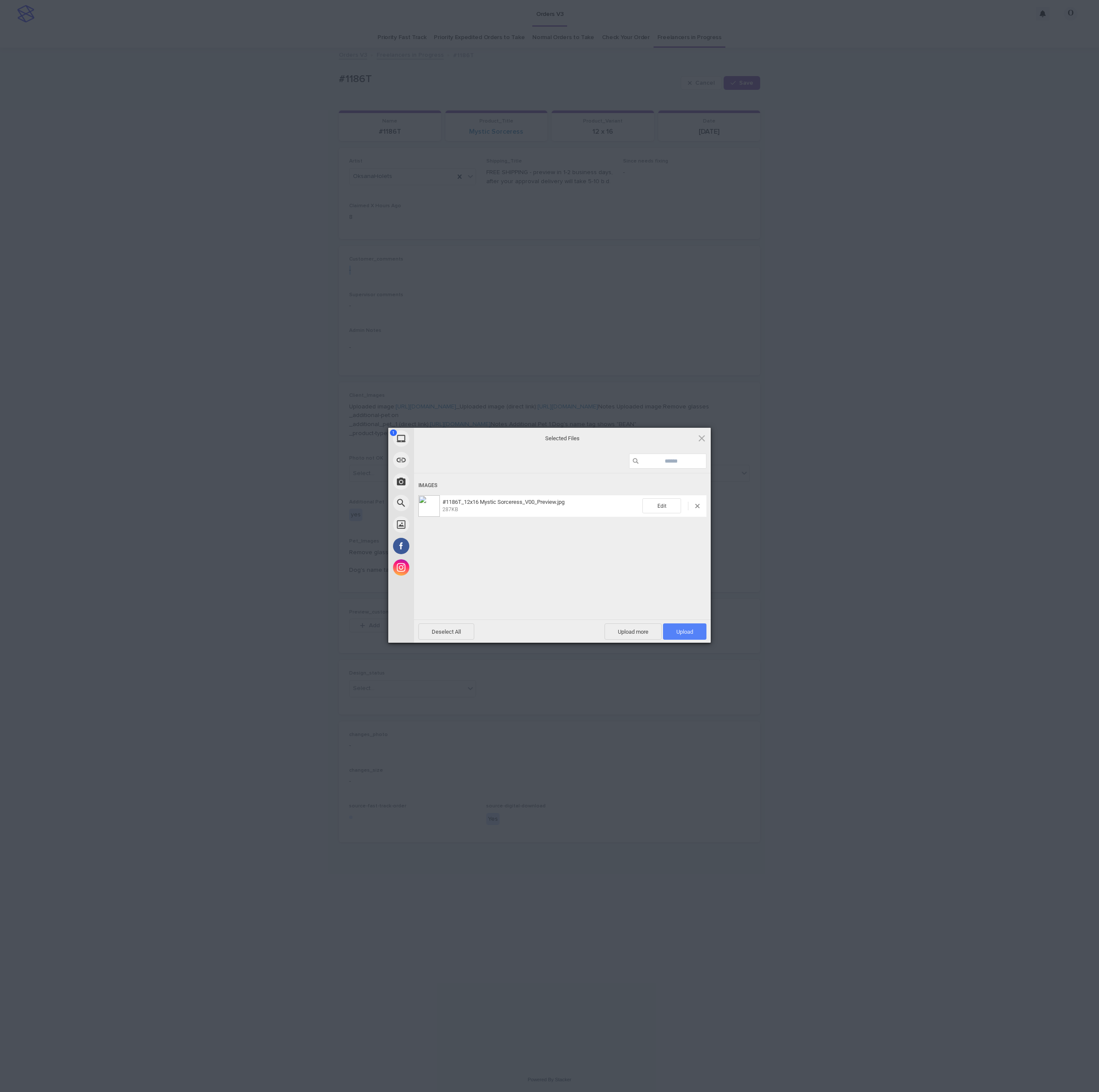 This screenshot has width=1099, height=1092. I want to click on span: Deselect All, so click(446, 632).